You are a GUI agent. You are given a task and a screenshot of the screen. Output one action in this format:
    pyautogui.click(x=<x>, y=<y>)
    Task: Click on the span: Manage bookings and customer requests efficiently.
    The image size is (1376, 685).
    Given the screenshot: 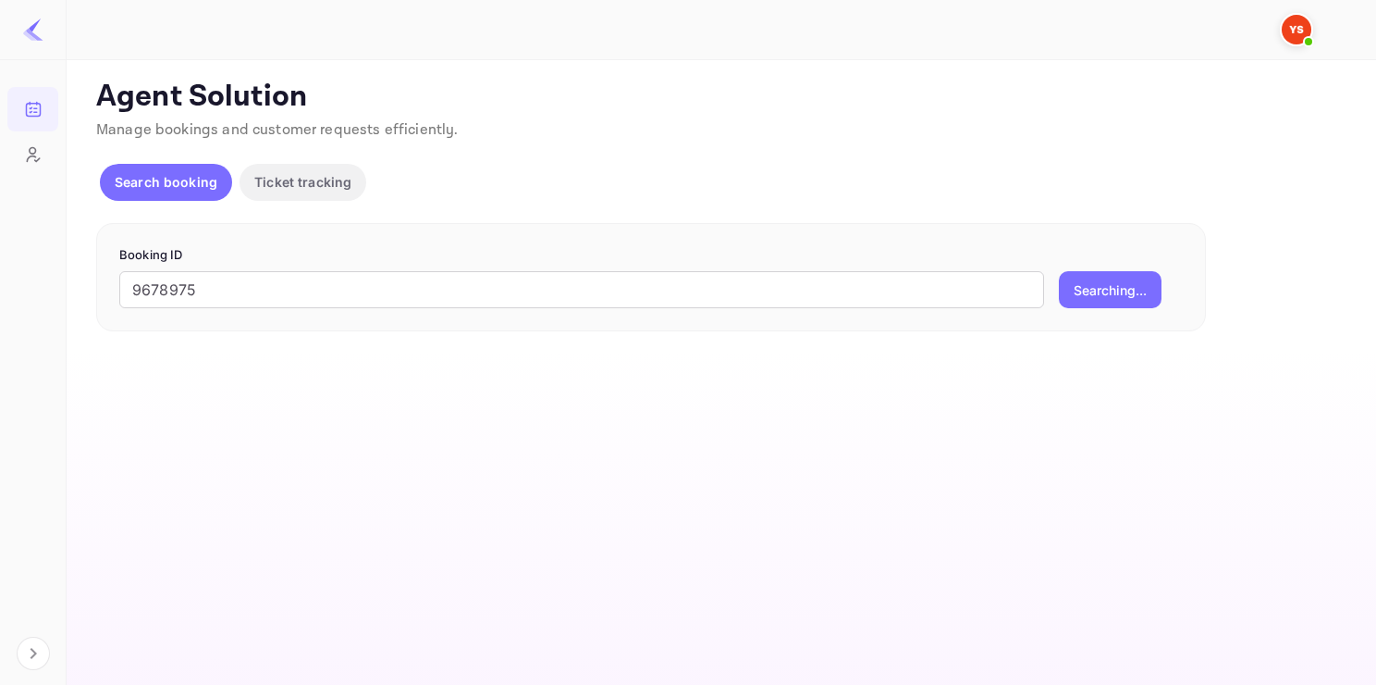 What is the action you would take?
    pyautogui.click(x=278, y=130)
    